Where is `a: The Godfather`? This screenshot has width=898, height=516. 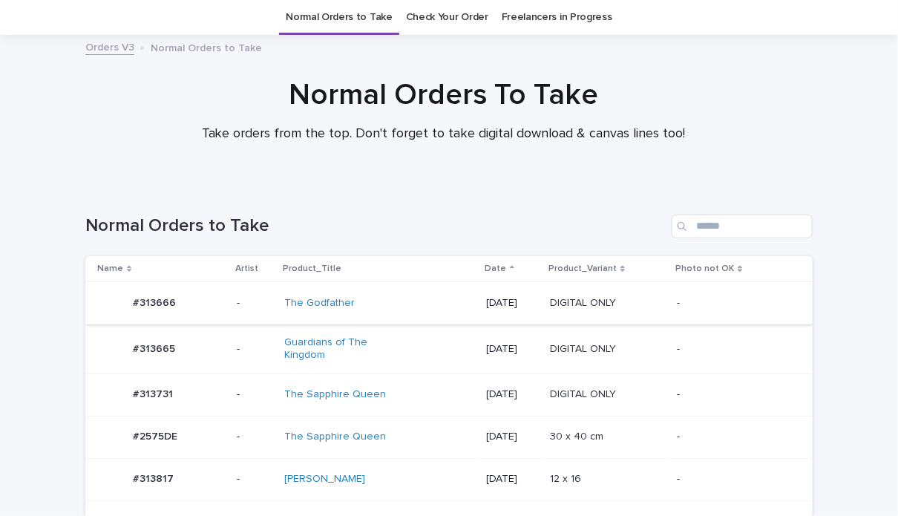
a: The Godfather is located at coordinates (319, 303).